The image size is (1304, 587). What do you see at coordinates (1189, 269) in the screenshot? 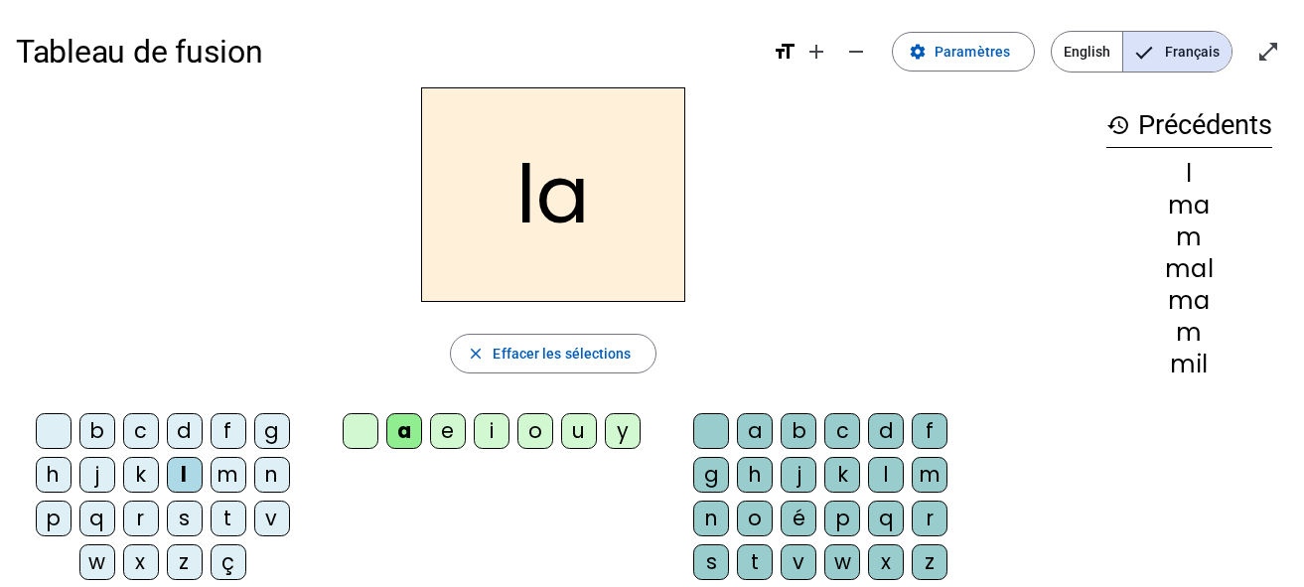
I see `div: mal` at bounding box center [1189, 269].